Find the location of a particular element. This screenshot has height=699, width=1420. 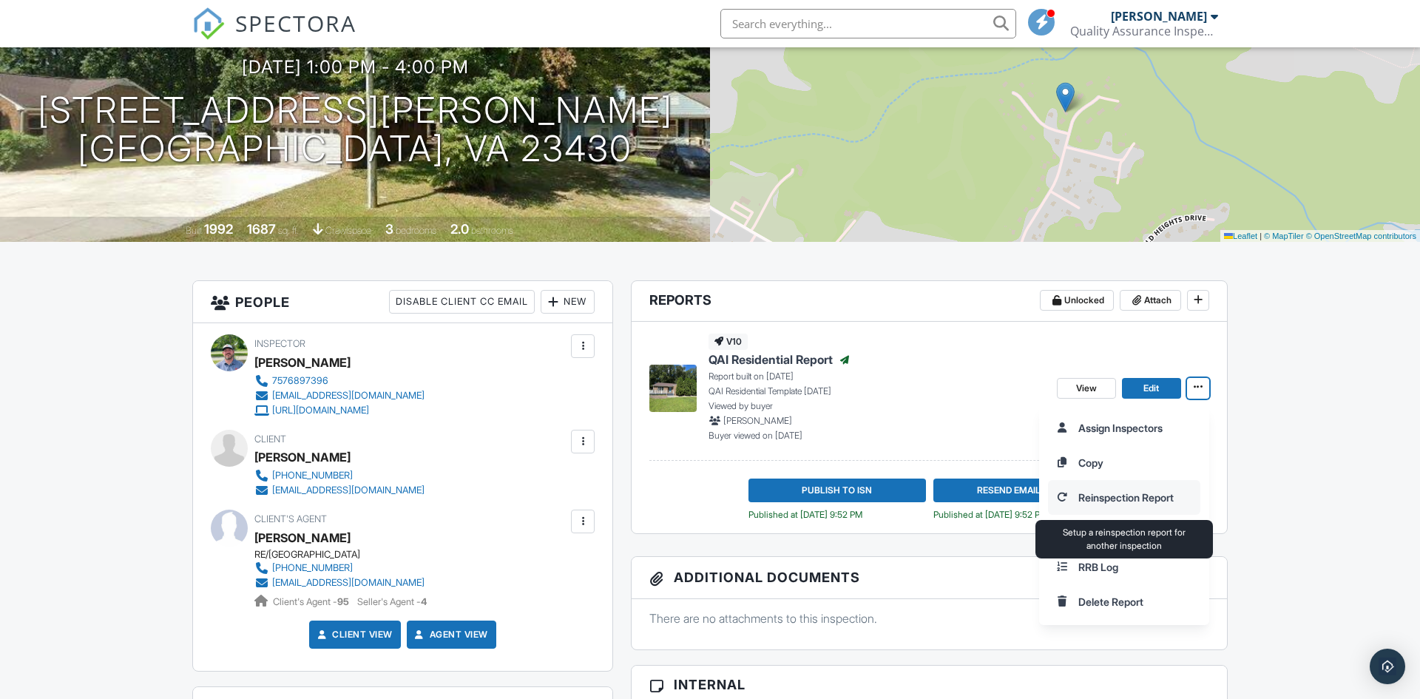

a: Agent View is located at coordinates (450, 634).